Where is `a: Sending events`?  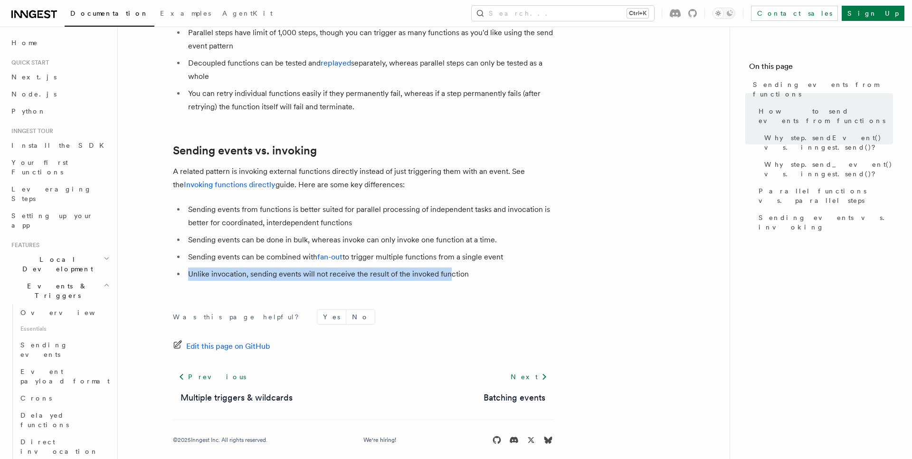 a: Sending events is located at coordinates (64, 350).